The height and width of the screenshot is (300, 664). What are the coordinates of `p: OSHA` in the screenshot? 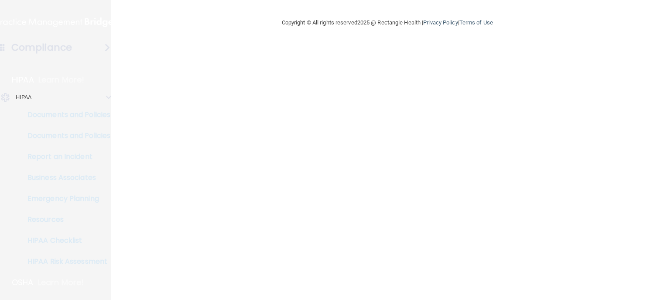 It's located at (23, 282).